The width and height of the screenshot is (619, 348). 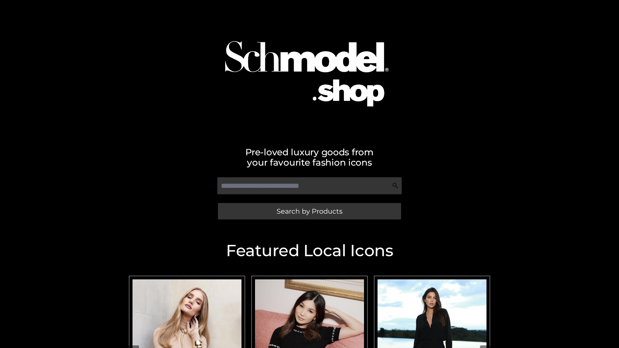 What do you see at coordinates (309, 211) in the screenshot?
I see `a: Search by Products` at bounding box center [309, 211].